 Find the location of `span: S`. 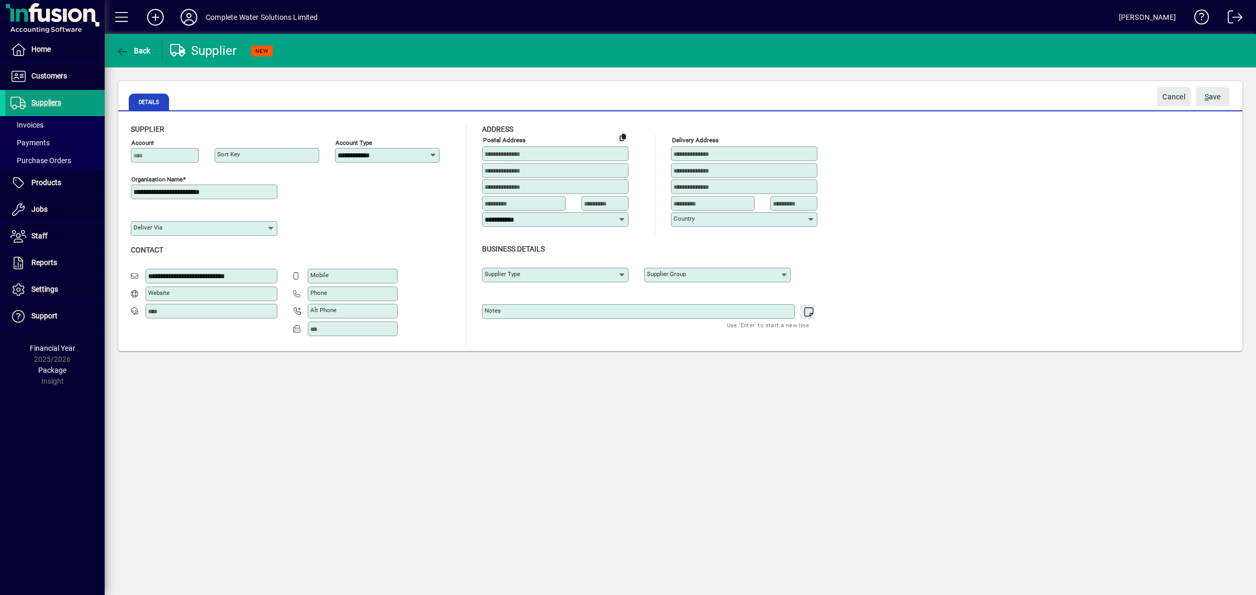

span: S is located at coordinates (1207, 97).